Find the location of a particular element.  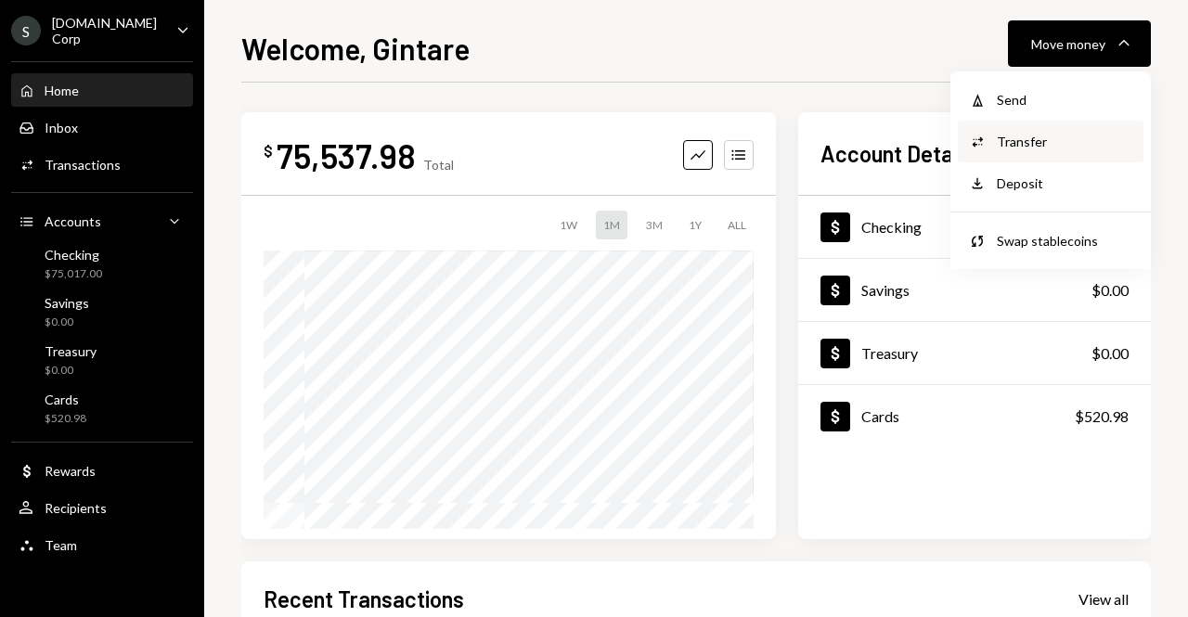

h2: Account Details is located at coordinates (897, 153).